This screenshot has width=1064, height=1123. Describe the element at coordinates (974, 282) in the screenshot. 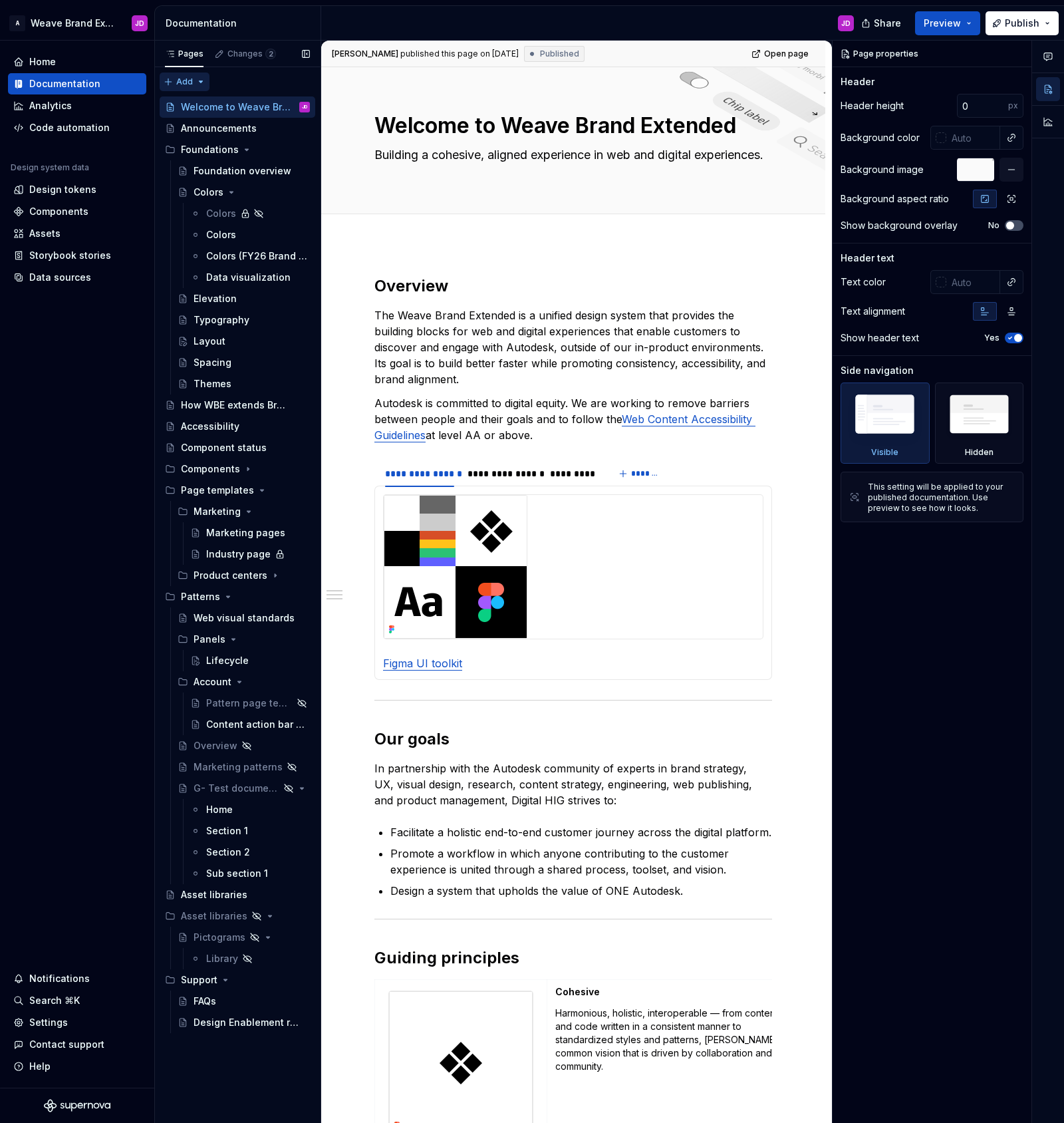

I see `input: Auto` at that location.